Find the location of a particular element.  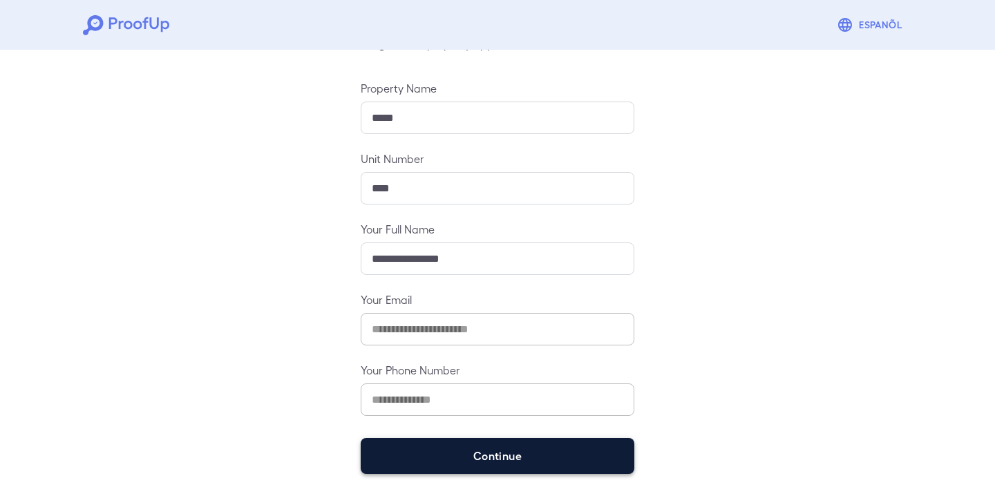

label: Your Full Name is located at coordinates (498, 229).